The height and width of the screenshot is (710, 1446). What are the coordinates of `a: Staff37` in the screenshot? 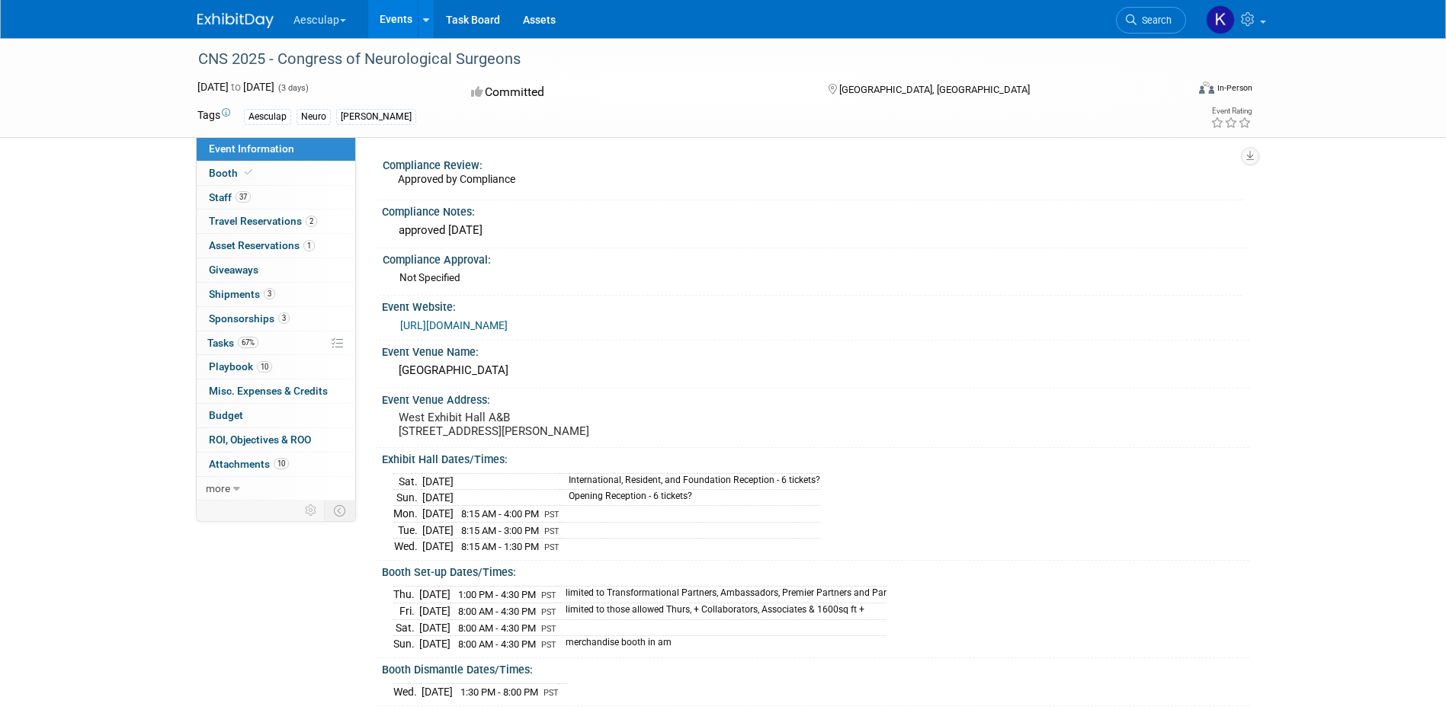 It's located at (276, 197).